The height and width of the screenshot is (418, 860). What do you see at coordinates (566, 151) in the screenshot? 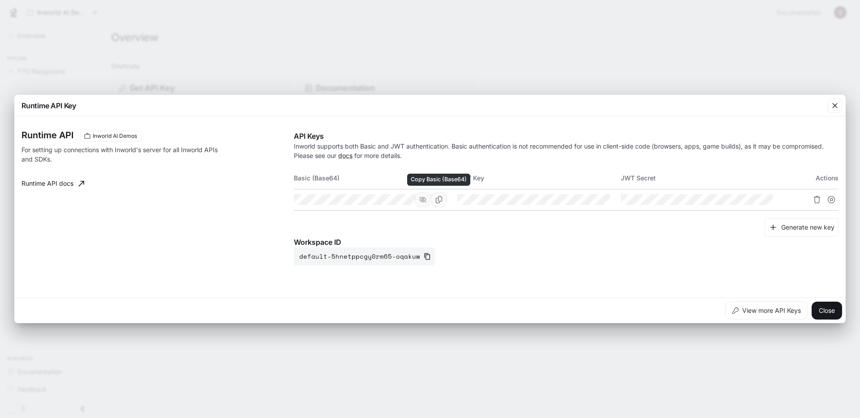
I see `p: Inworld supports both Basic and JWT authentication. Basic authentication is not recommended for u...` at bounding box center [566, 151].